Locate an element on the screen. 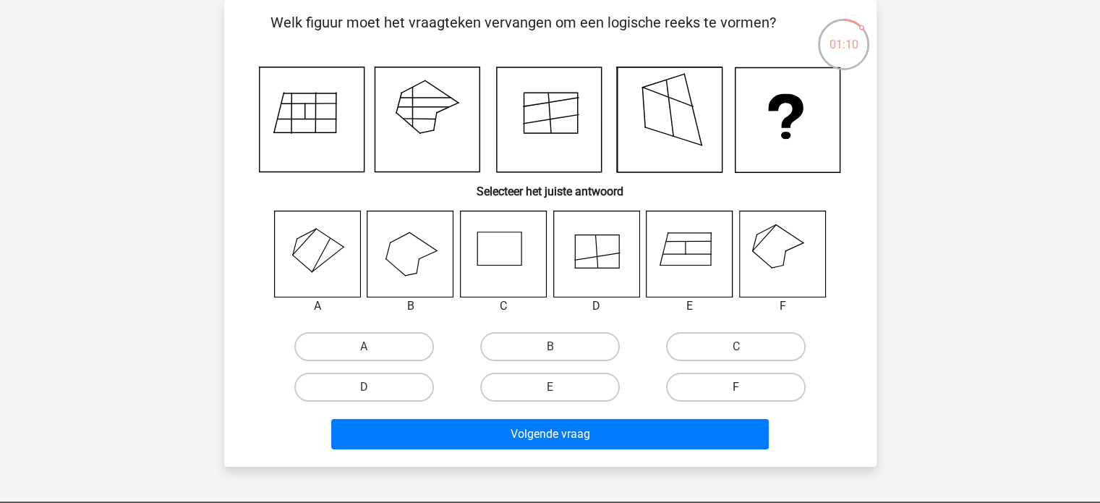 The image size is (1100, 503). label: A is located at coordinates (364, 346).